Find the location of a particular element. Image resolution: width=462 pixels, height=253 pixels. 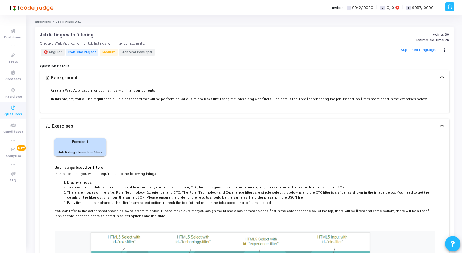

li: To show the job details in each job card like company name, position, role, CTC, technologies, lo... is located at coordinates (250, 187).